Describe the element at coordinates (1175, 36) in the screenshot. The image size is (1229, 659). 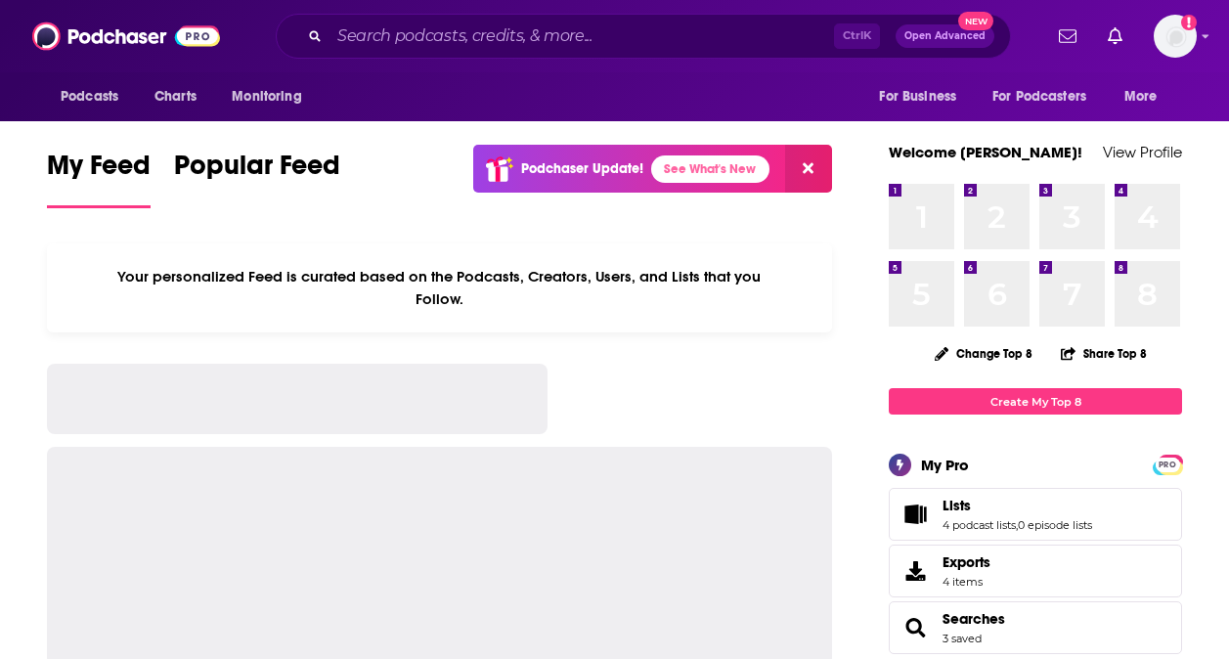
I see `img: User Profile` at that location.